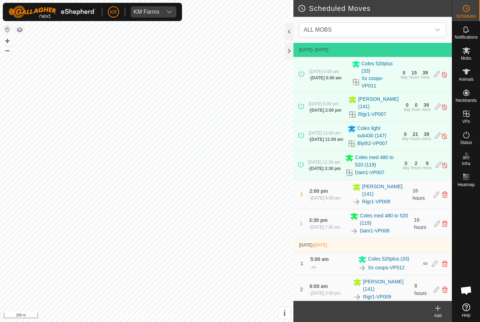 This screenshot has height=322, width=480. What do you see at coordinates (414, 73) in the screenshot?
I see `div: 15` at bounding box center [414, 73].